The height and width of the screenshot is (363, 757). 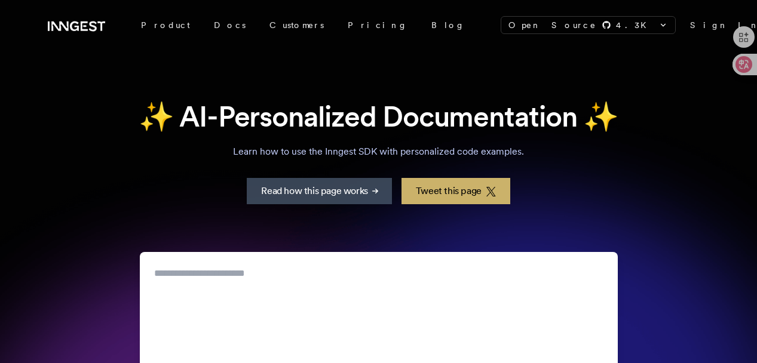 I want to click on div: Product, so click(x=166, y=25).